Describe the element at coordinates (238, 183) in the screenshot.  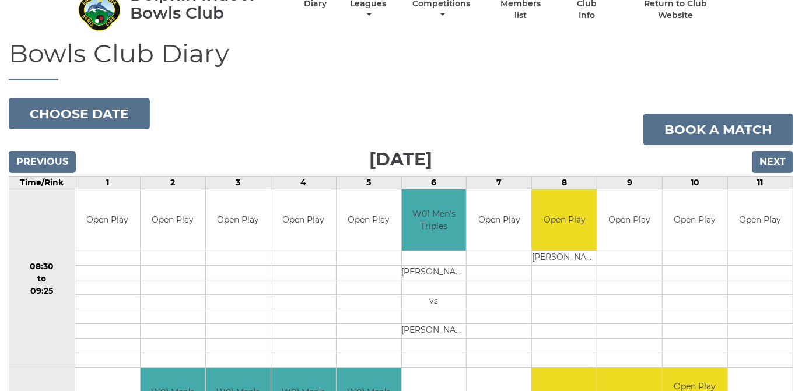
I see `td: 3` at that location.